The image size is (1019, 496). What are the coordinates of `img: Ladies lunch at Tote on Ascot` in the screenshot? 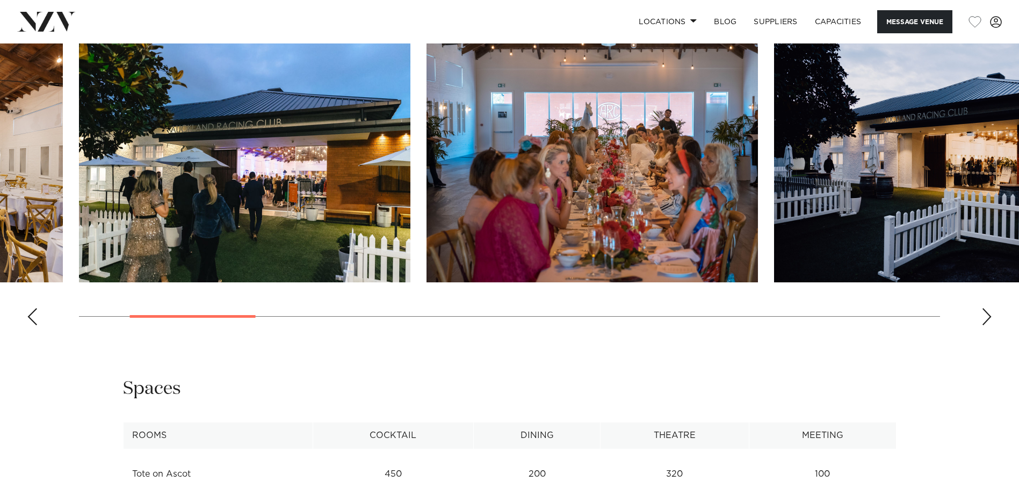 It's located at (592, 161).